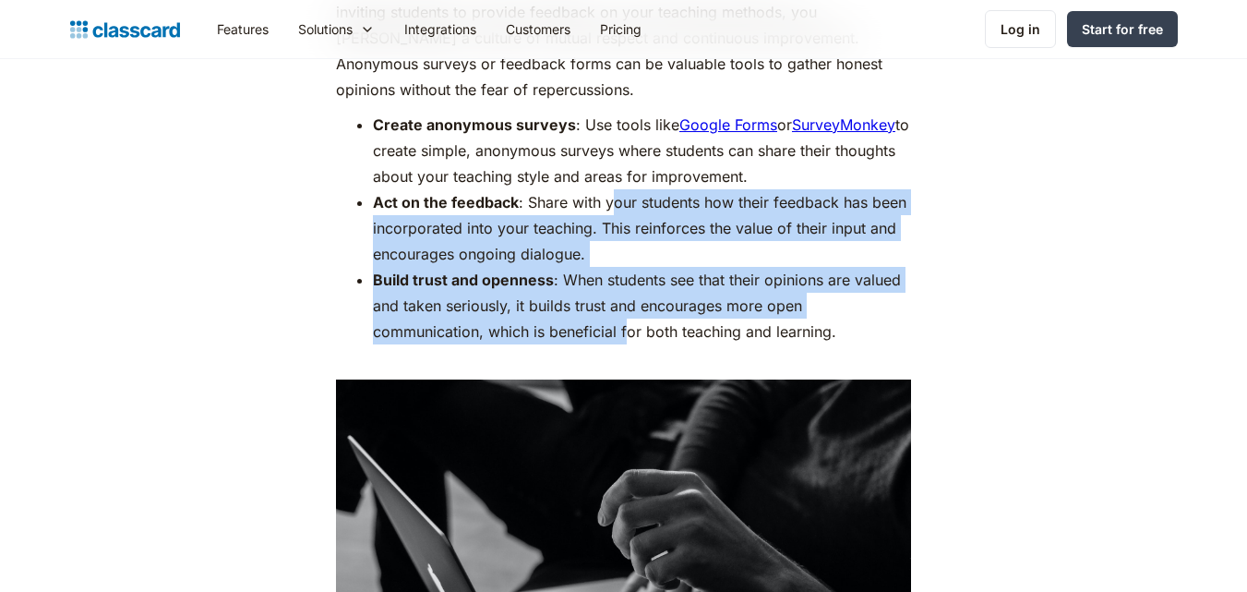 This screenshot has height=592, width=1247. What do you see at coordinates (1020, 29) in the screenshot?
I see `div: Log in` at bounding box center [1020, 29].